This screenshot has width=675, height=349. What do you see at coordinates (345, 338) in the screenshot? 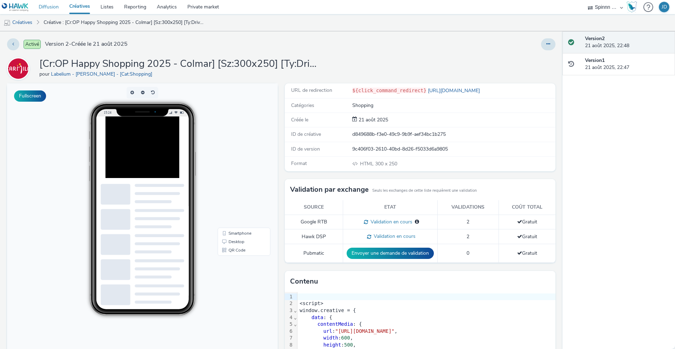
I see `span: 600` at bounding box center [345, 338].